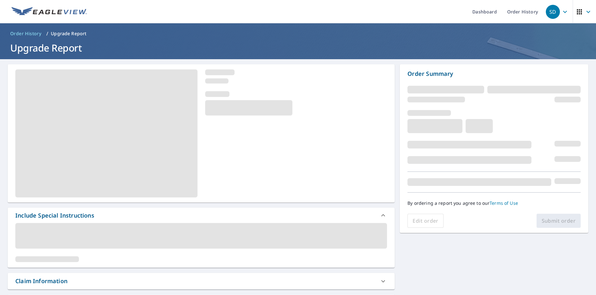 This screenshot has height=295, width=596. I want to click on a: Terms of Use, so click(503, 203).